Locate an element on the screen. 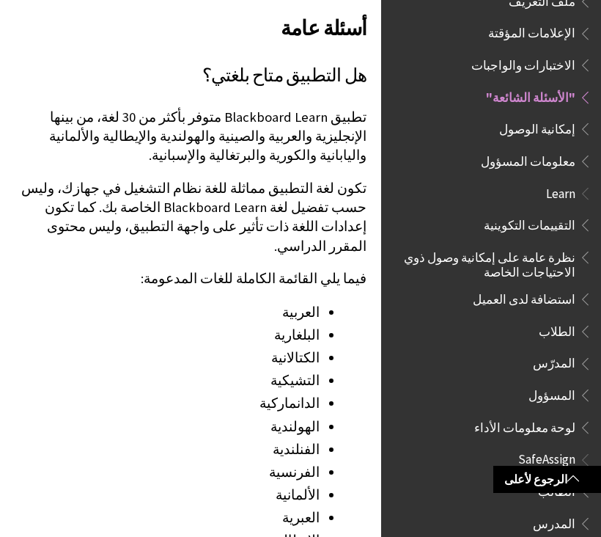  li: العبرية is located at coordinates (167, 517).